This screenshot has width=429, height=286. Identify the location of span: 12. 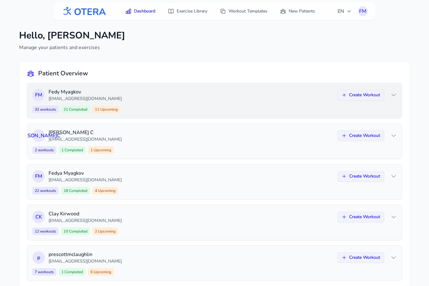
(45, 232).